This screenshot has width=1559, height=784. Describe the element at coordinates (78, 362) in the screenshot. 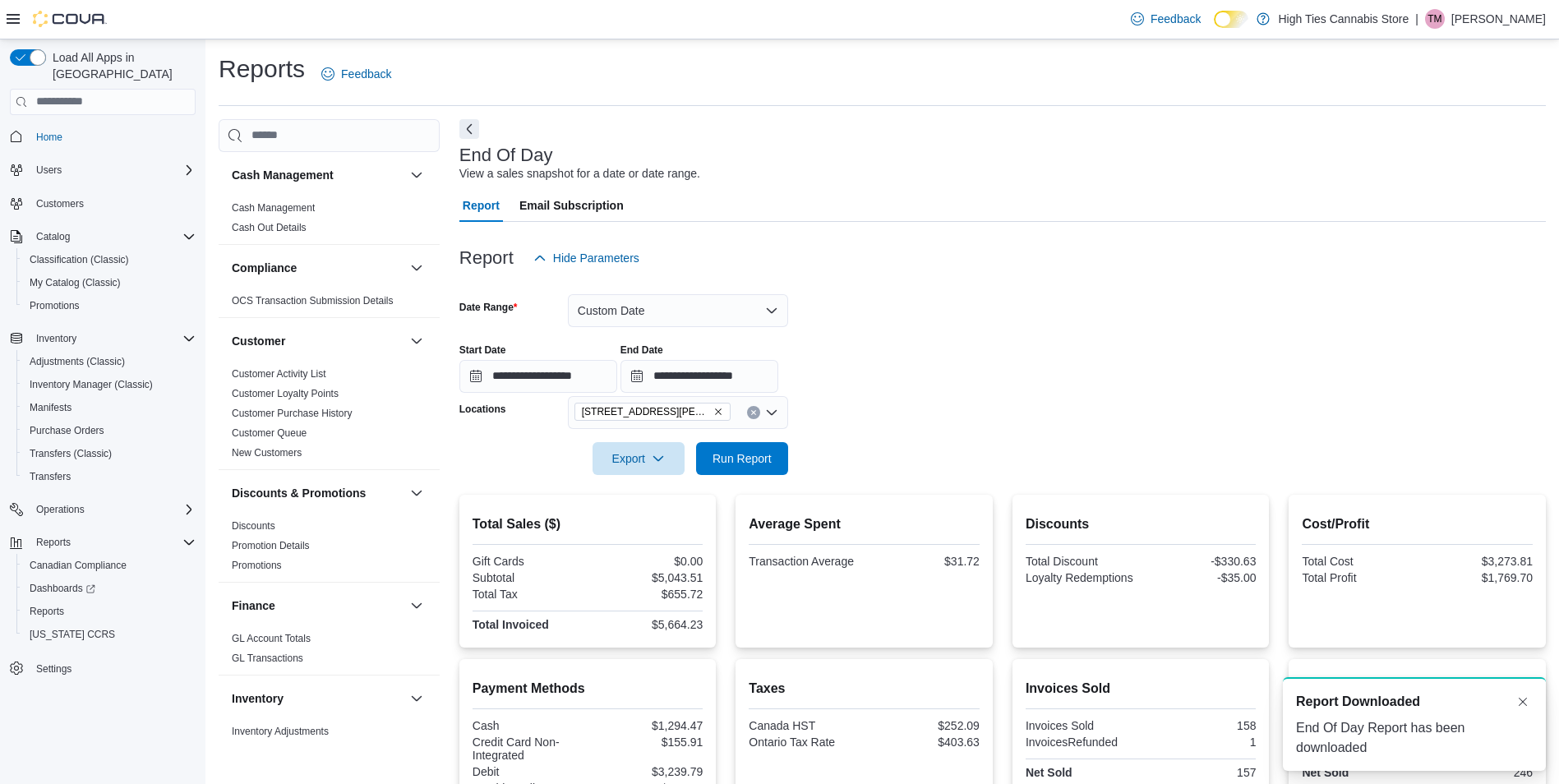

I see `a: Adjustments (Classic)` at that location.